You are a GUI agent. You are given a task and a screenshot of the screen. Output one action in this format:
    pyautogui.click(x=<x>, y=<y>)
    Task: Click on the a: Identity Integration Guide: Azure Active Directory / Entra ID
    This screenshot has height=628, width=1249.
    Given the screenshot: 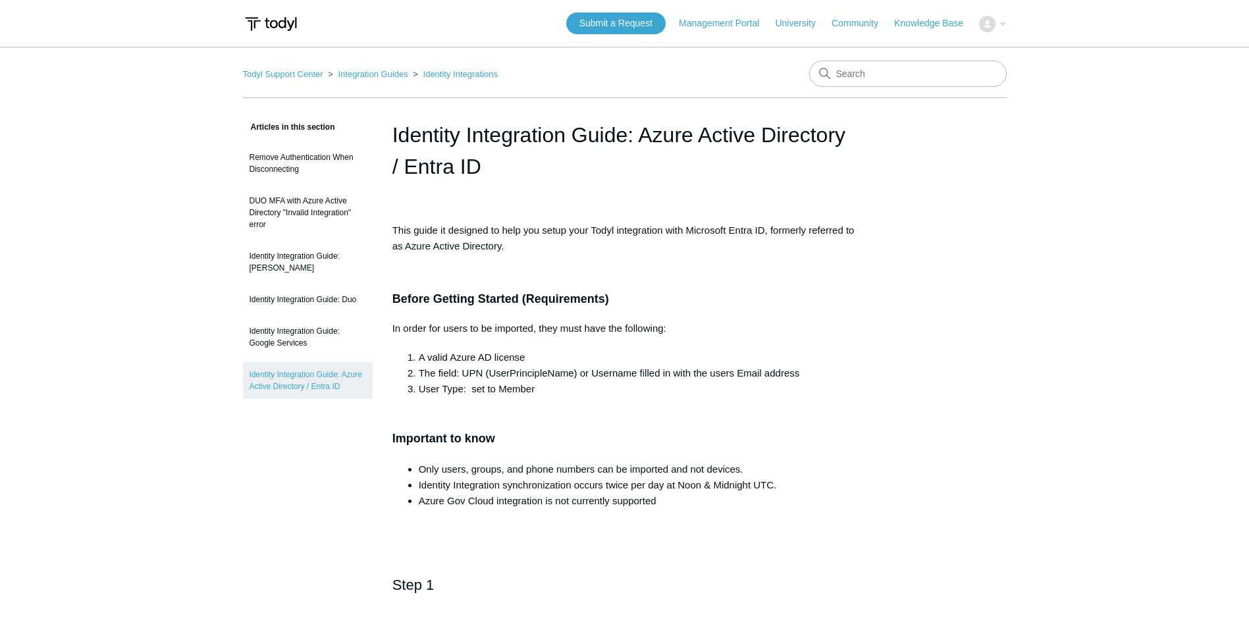 What is the action you would take?
    pyautogui.click(x=307, y=380)
    